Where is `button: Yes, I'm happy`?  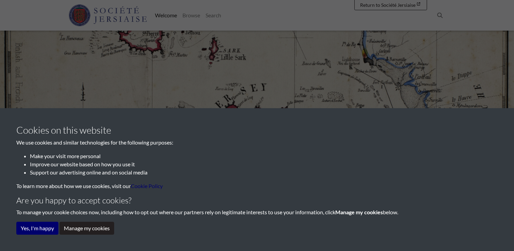
button: Yes, I'm happy is located at coordinates (37, 228).